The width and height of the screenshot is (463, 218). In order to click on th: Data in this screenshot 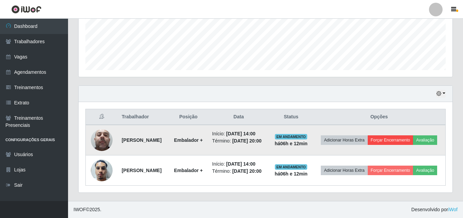, I will do `click(239, 117)`.